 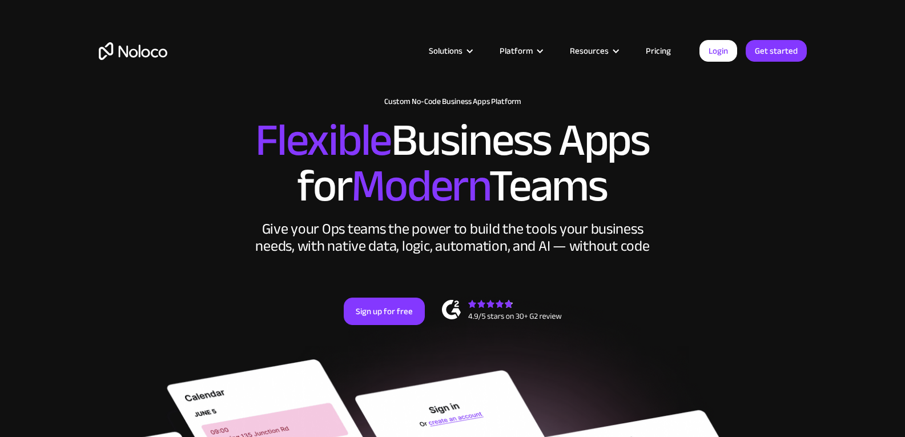 I want to click on div: Give your Ops teams the power to build the tools your business needs, with native data, logic, au..., so click(x=453, y=238).